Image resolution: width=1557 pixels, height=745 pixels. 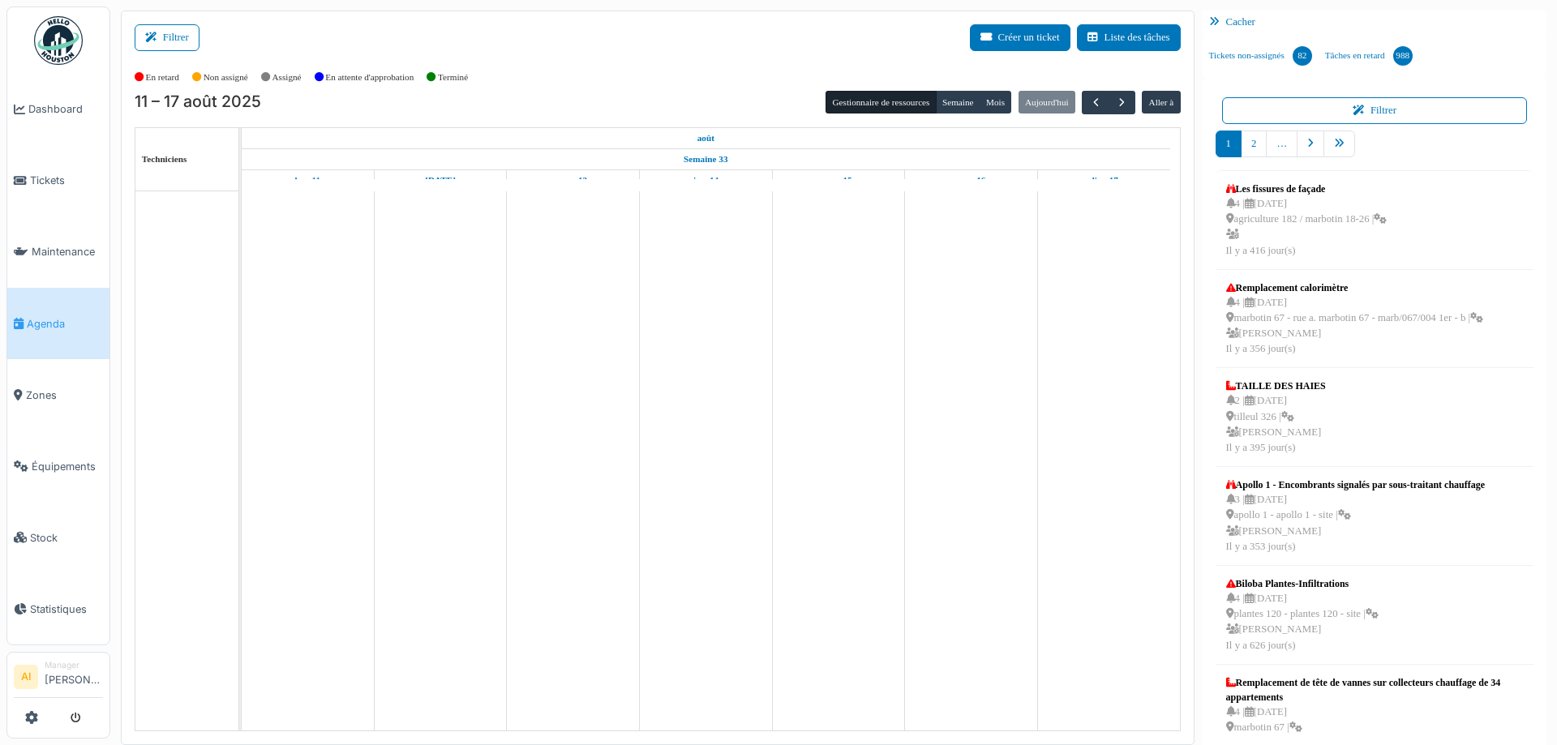 What do you see at coordinates (453, 77) in the screenshot?
I see `label: Terminé` at bounding box center [453, 77].